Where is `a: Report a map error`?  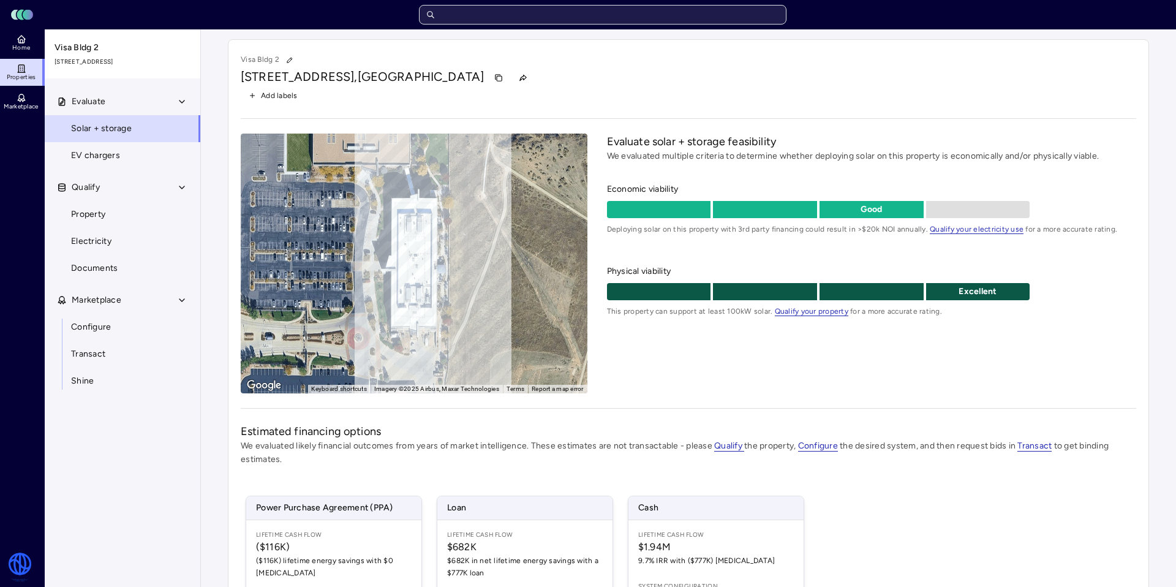
a: Report a map error is located at coordinates (557, 388).